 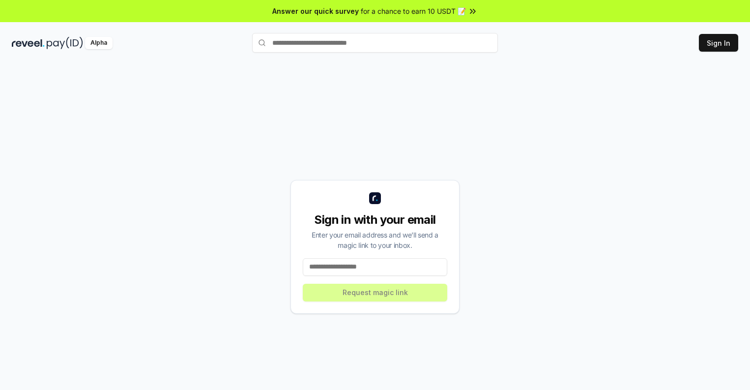 What do you see at coordinates (315, 11) in the screenshot?
I see `span: Answer our quick survey` at bounding box center [315, 11].